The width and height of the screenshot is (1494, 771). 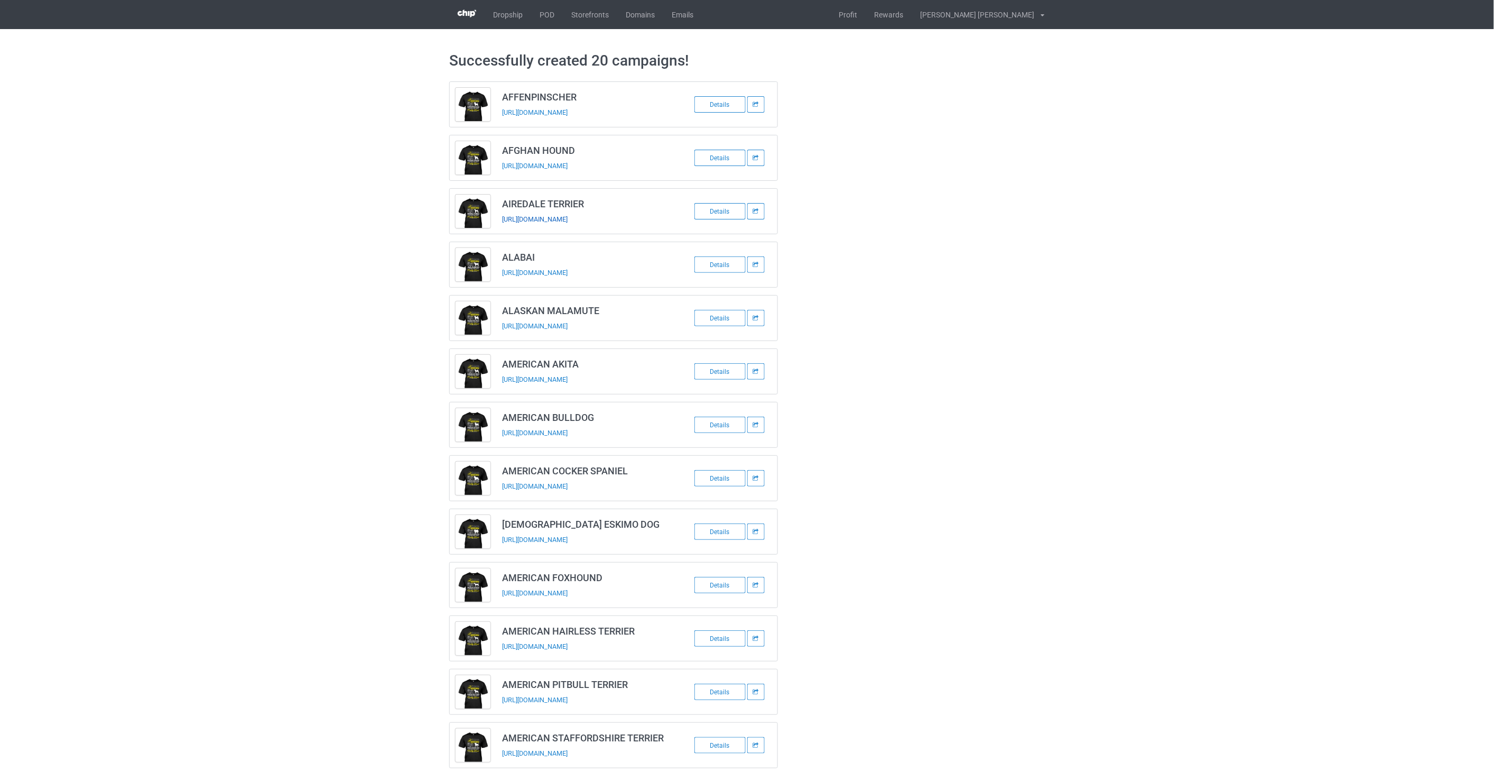 What do you see at coordinates (586, 417) in the screenshot?
I see `h3: AMERICAN BULLDOG` at bounding box center [586, 417].